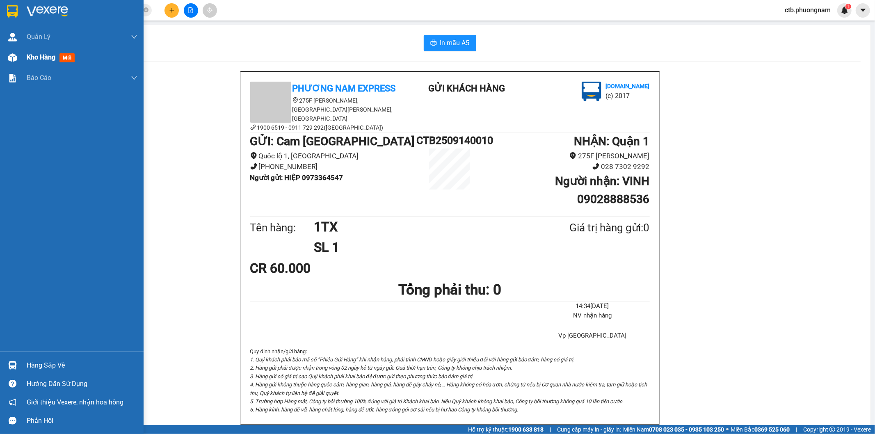  Describe the element at coordinates (12, 78) in the screenshot. I see `img: solution-icon` at that location.